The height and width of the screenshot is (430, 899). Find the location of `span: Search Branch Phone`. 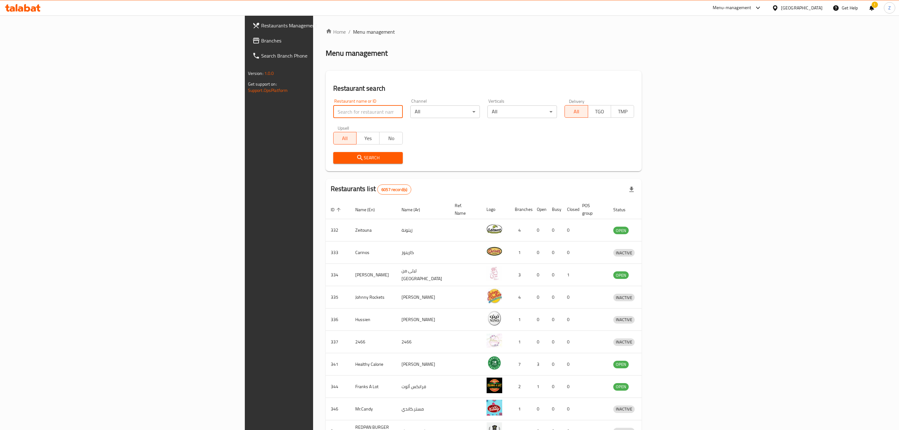

span: Search Branch Phone is located at coordinates (325, 56).